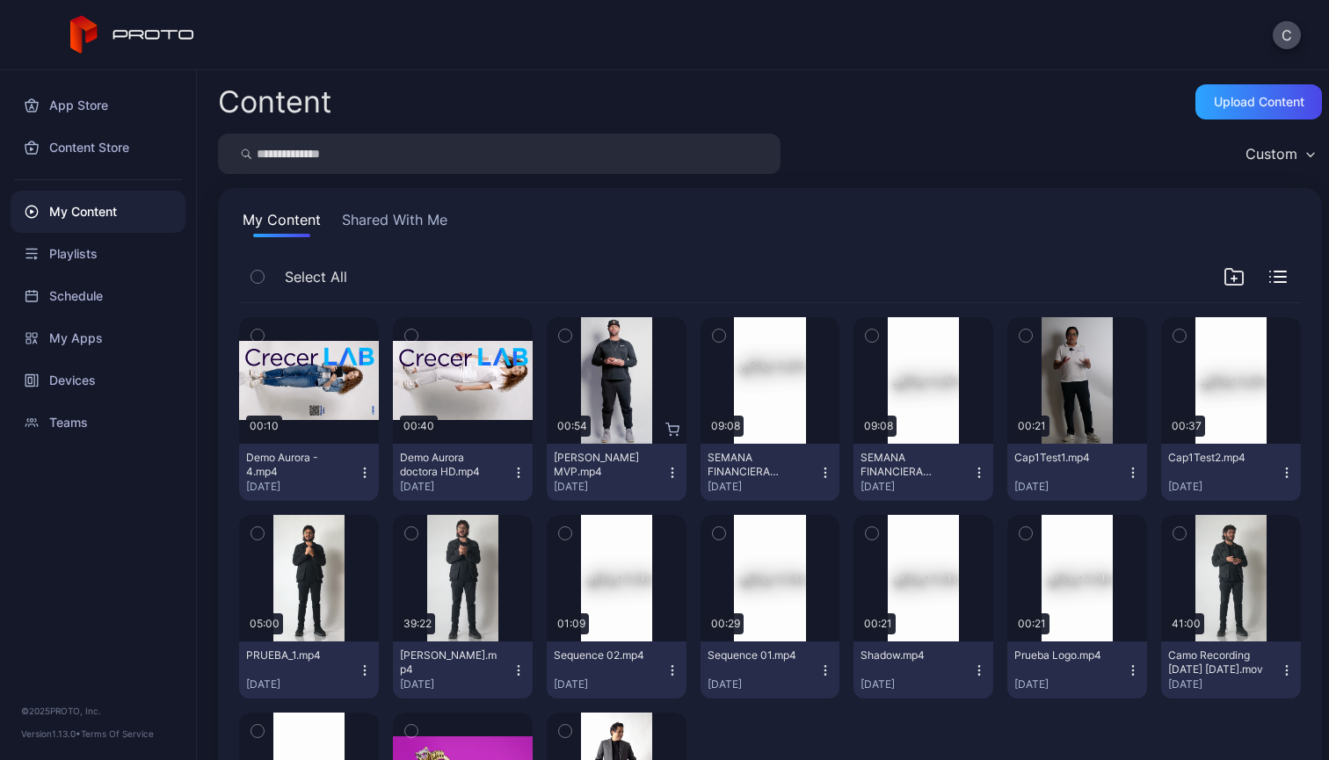 The image size is (1329, 760). Describe the element at coordinates (448, 663) in the screenshot. I see `div: Eric Jimenez.mp4` at that location.